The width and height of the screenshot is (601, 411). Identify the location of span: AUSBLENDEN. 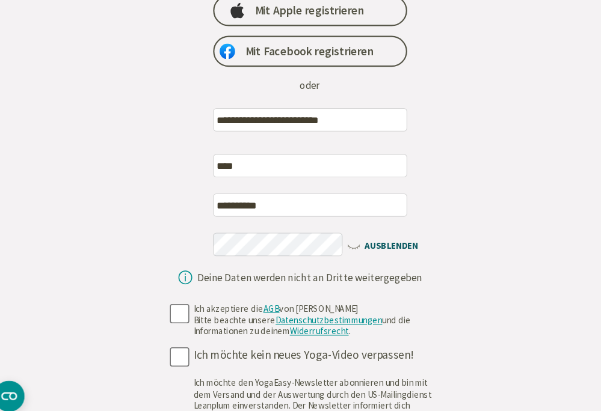
(368, 250).